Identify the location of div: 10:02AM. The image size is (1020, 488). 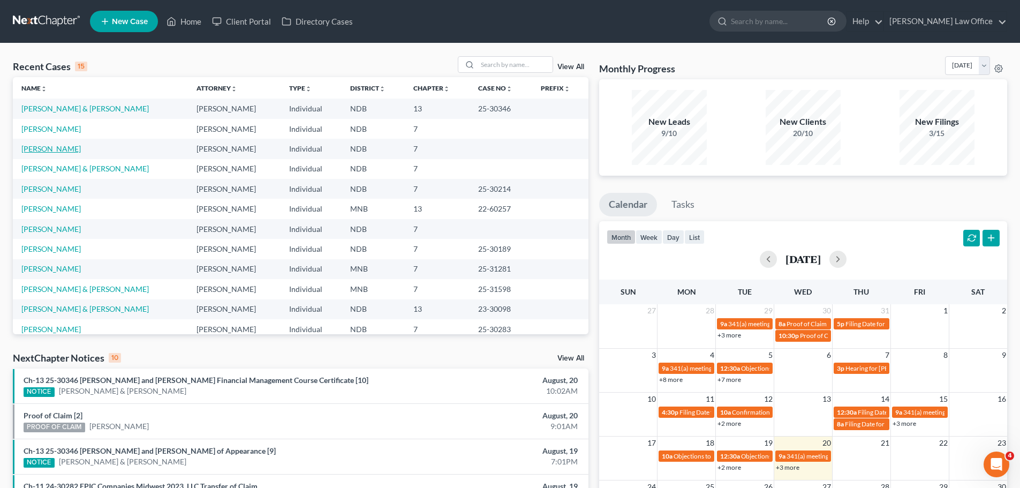
(489, 391).